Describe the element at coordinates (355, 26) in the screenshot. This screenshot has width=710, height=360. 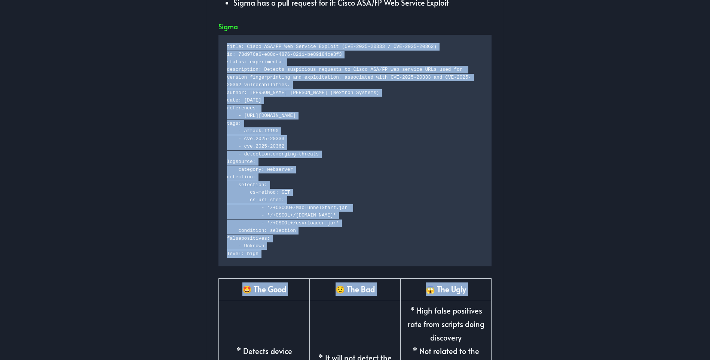
I see `h3: Sigma` at that location.